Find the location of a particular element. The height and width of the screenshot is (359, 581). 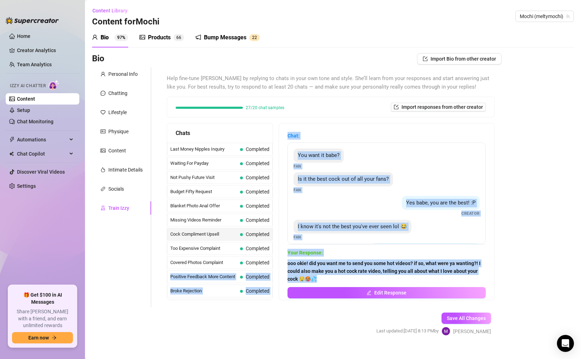

span: Content Library is located at coordinates (110, 11).